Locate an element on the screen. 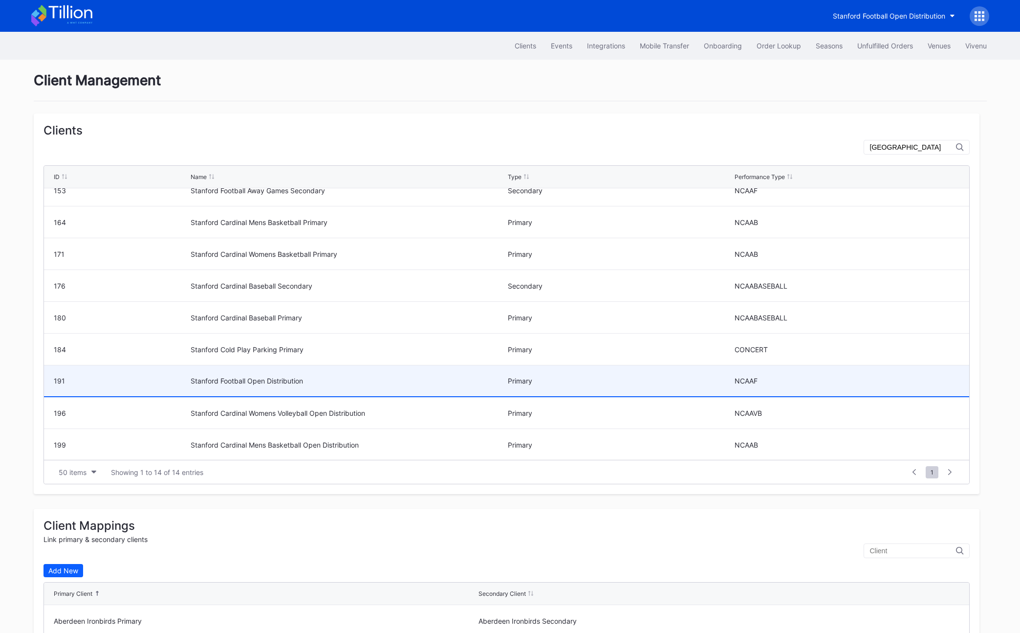 The width and height of the screenshot is (1020, 633). button: Events is located at coordinates (562, 45).